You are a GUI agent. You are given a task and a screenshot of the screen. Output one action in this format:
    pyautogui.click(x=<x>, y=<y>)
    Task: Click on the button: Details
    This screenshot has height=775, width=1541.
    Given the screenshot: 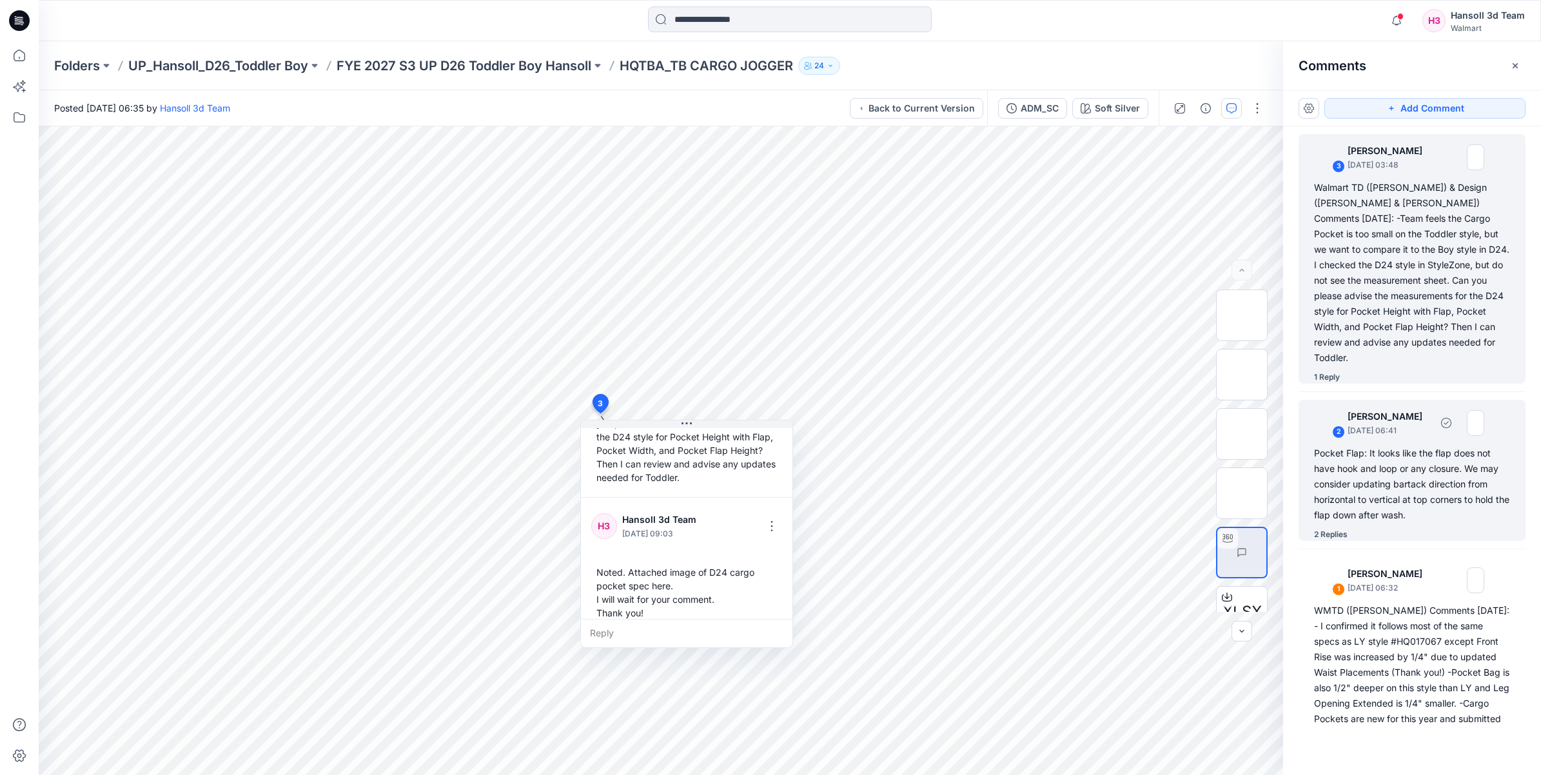 What is the action you would take?
    pyautogui.click(x=1206, y=108)
    